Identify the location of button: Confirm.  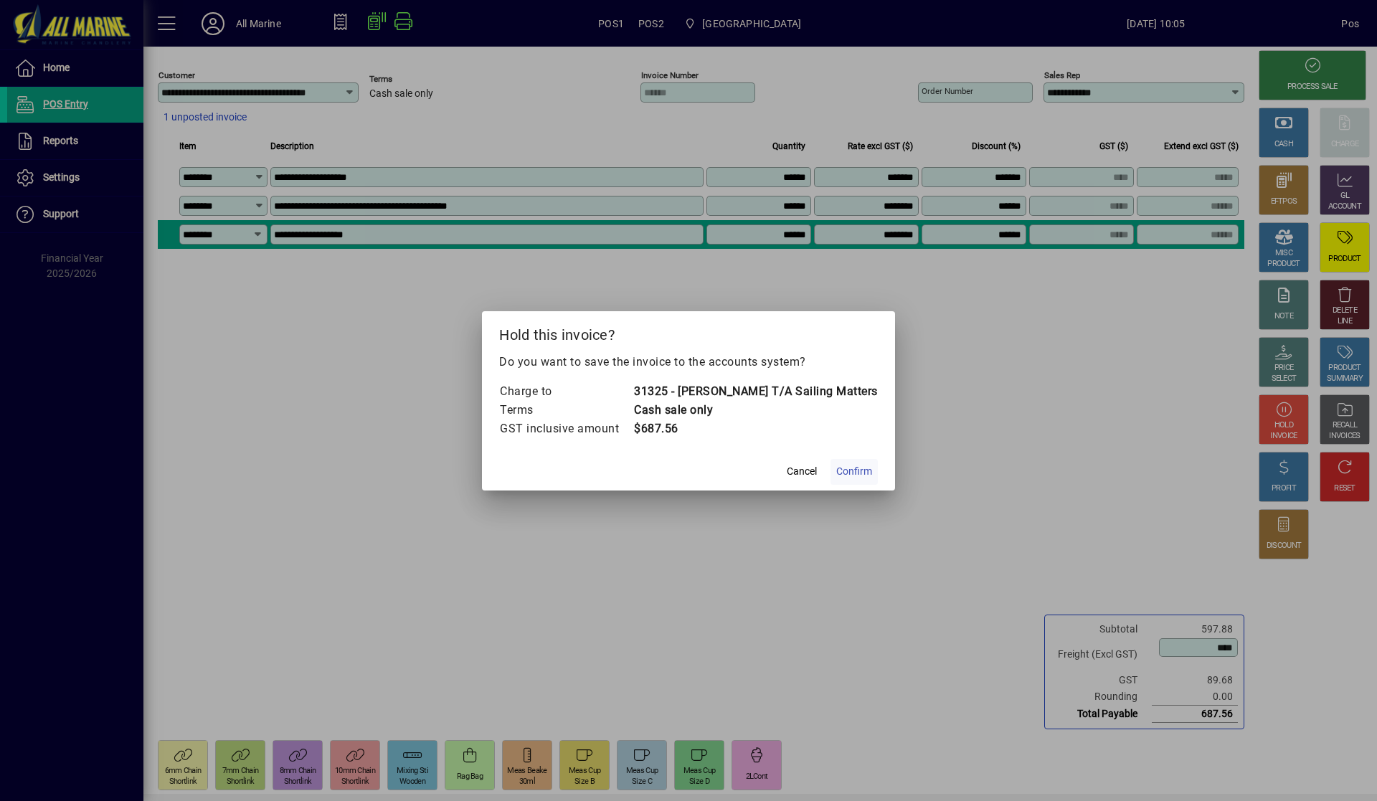
(854, 472).